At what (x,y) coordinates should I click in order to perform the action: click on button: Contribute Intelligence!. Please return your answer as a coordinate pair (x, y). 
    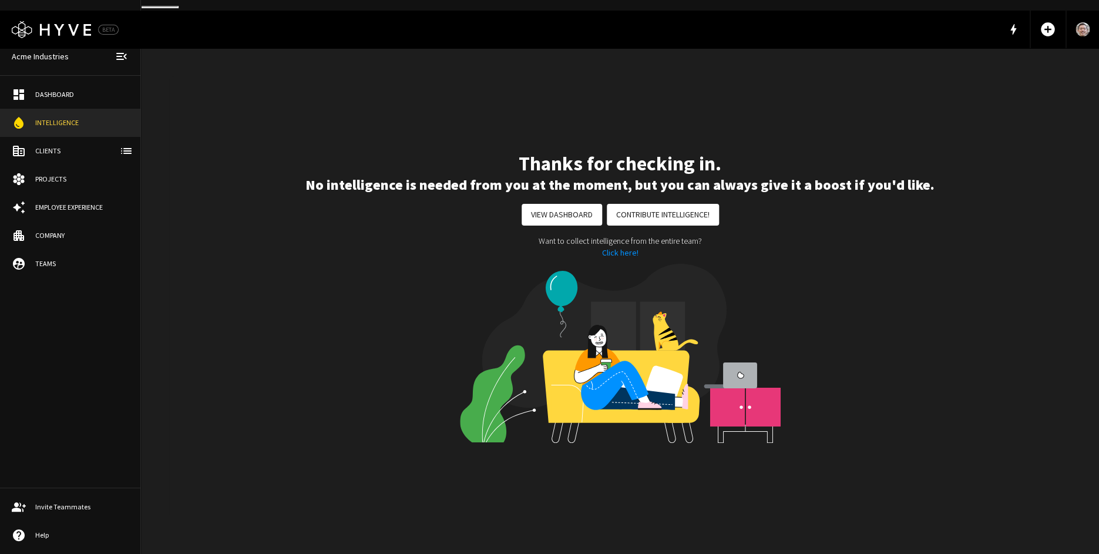
    Looking at the image, I should click on (662, 214).